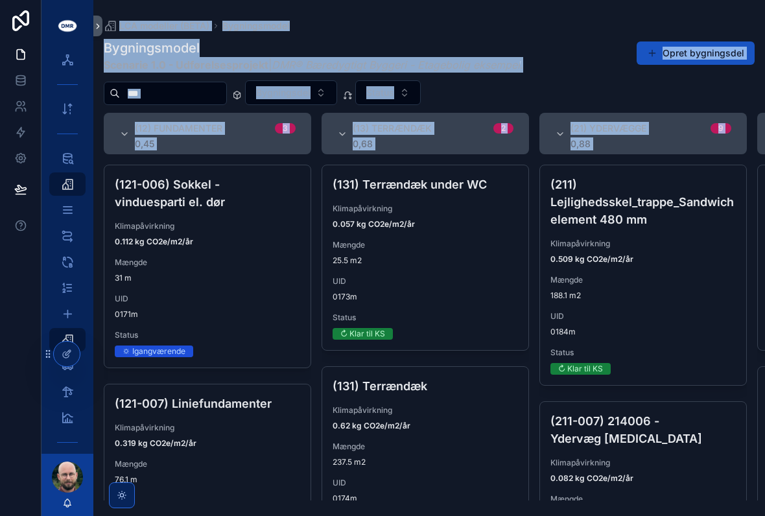 The image size is (765, 516). I want to click on h4: (121-007) Liniefundamenter, so click(207, 403).